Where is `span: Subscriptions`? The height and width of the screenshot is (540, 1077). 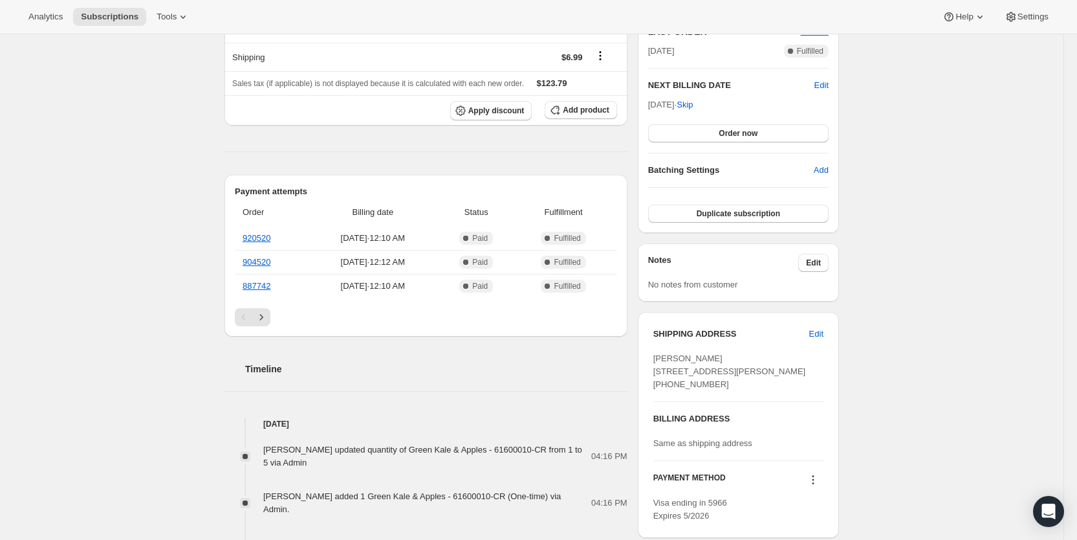
span: Subscriptions is located at coordinates (109, 17).